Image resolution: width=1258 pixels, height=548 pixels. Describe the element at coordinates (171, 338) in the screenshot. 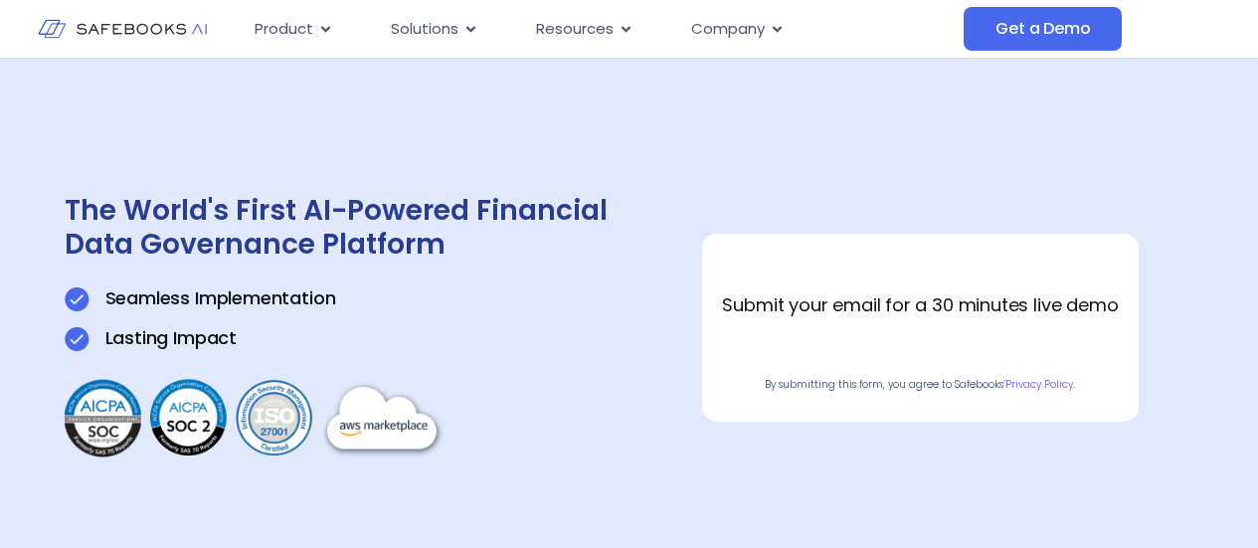

I see `p: Lasting Impact` at that location.